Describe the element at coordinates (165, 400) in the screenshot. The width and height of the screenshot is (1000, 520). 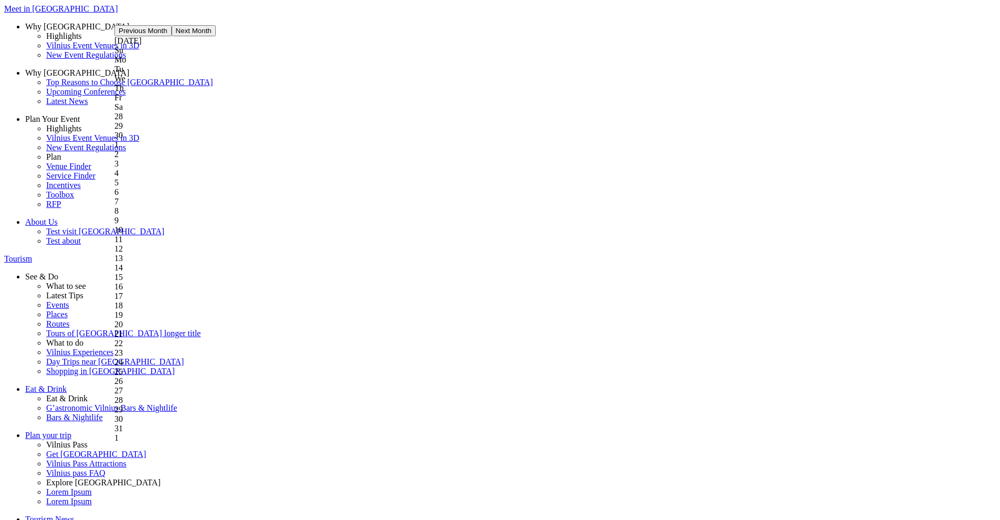
I see `div: Choose Tuesday, October 28th, 2025` at that location.